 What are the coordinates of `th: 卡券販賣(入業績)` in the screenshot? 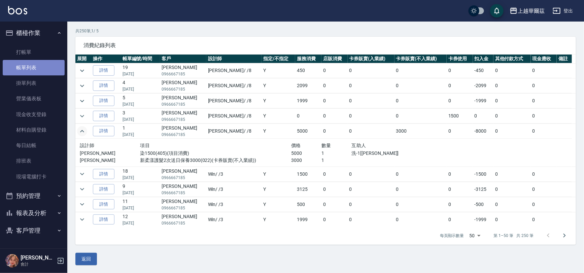 It's located at (371, 59).